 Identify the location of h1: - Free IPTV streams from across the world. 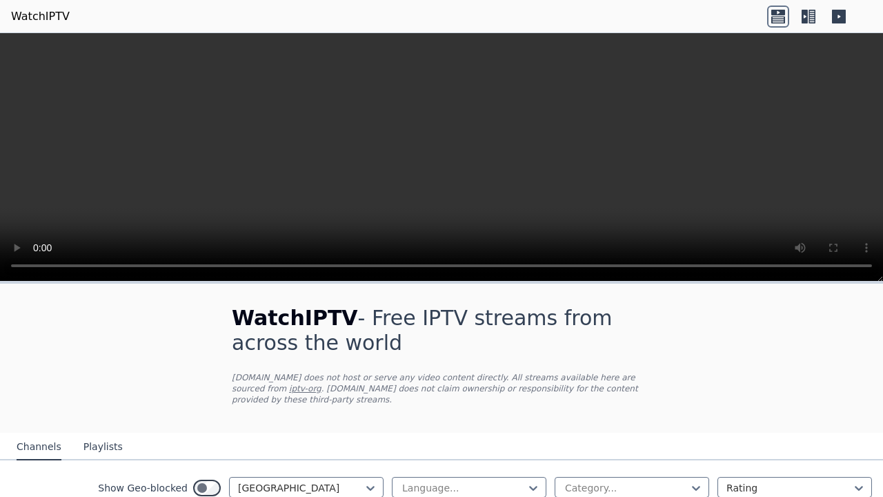
(441, 330).